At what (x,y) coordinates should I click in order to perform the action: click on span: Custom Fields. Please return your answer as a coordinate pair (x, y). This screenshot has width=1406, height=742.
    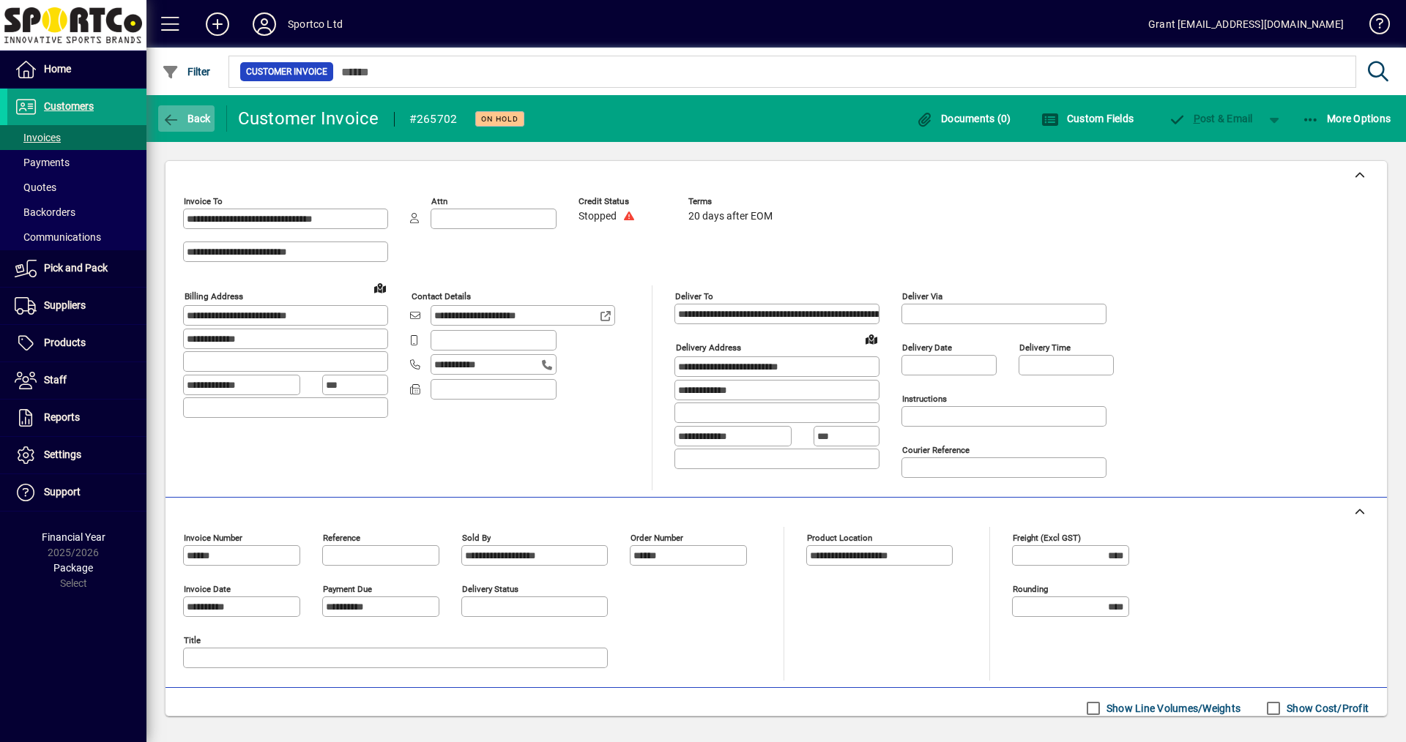
    Looking at the image, I should click on (1087, 119).